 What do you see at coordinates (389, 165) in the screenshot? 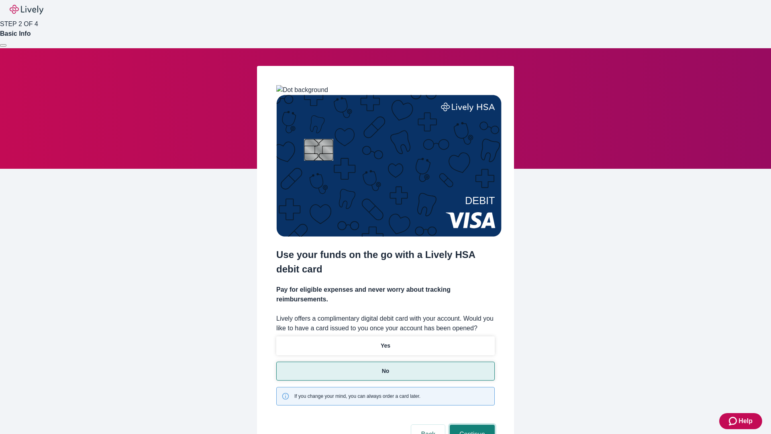
I see `img: Debit card` at bounding box center [389, 165].